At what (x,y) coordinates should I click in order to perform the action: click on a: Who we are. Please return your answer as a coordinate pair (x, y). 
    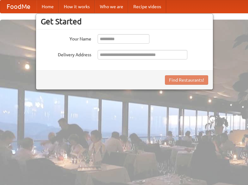
    Looking at the image, I should click on (112, 7).